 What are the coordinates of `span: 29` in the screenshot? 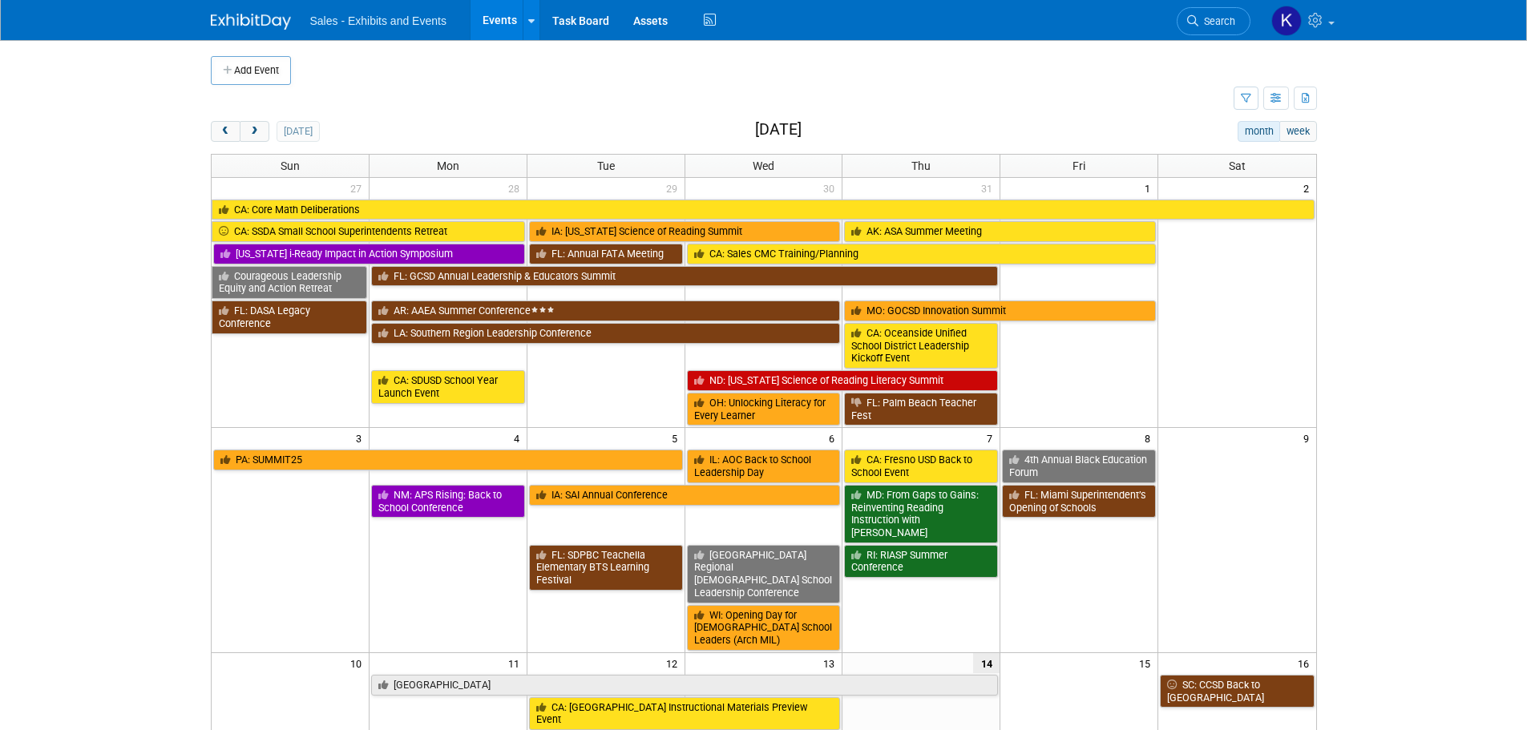 It's located at (674, 188).